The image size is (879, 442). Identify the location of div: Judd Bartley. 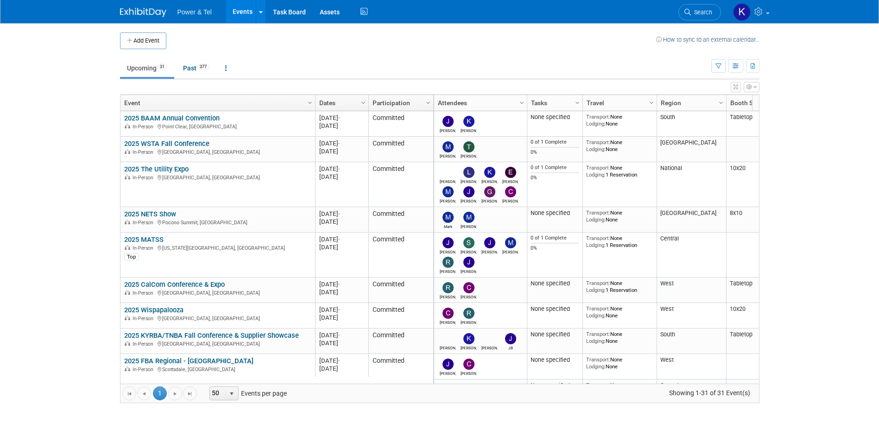
(448, 251).